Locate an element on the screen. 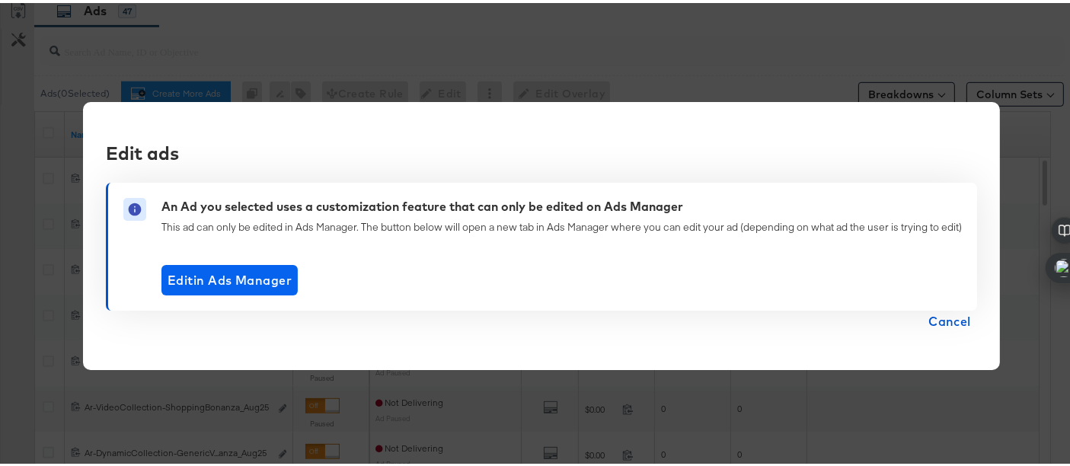 This screenshot has width=1070, height=466. span: Edit in Ads Manager is located at coordinates (229, 277).